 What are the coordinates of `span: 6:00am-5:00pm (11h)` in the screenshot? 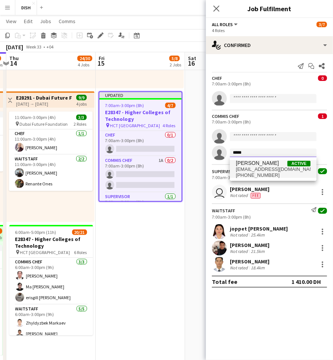 It's located at (36, 232).